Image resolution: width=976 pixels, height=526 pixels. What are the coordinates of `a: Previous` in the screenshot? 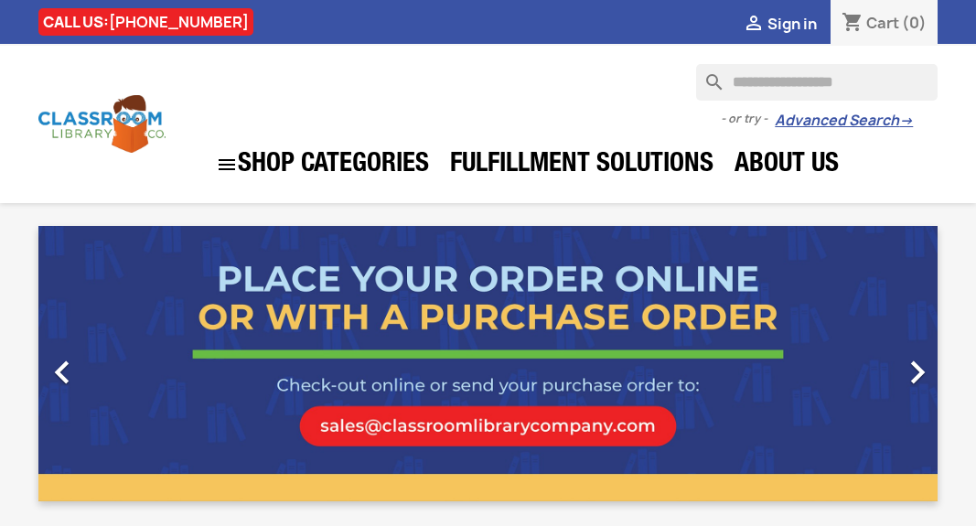 It's located at (106, 363).